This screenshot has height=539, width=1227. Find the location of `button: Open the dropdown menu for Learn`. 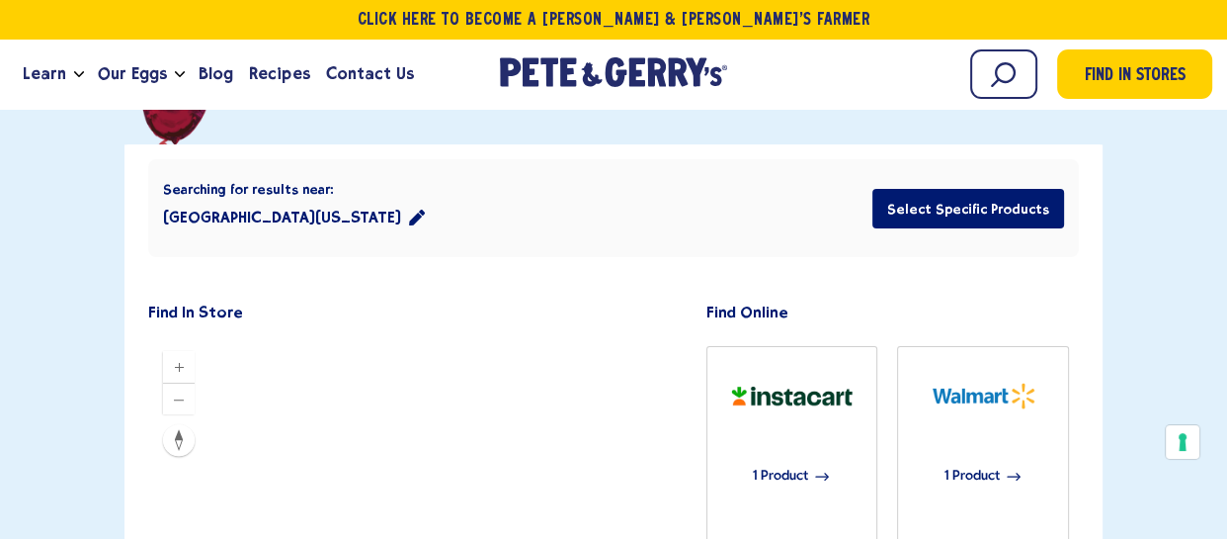

button: Open the dropdown menu for Learn is located at coordinates (79, 74).